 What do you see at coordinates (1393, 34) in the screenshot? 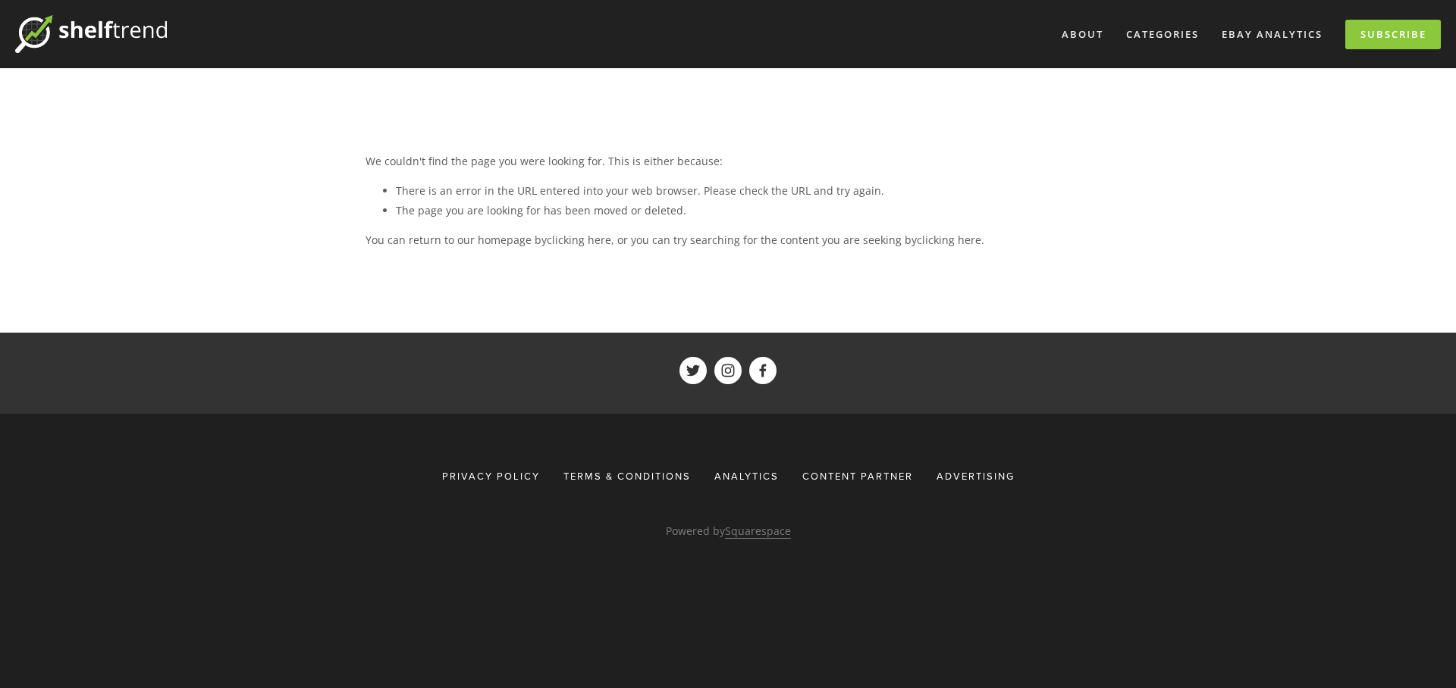
I see `a: Subscribe` at bounding box center [1393, 34].